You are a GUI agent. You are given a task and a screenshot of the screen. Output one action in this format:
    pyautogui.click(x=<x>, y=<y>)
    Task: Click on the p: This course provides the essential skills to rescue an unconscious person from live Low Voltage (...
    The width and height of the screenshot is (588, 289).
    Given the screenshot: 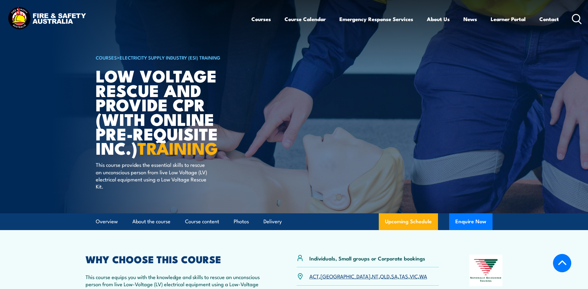 What is the action you would take?
    pyautogui.click(x=152, y=176)
    